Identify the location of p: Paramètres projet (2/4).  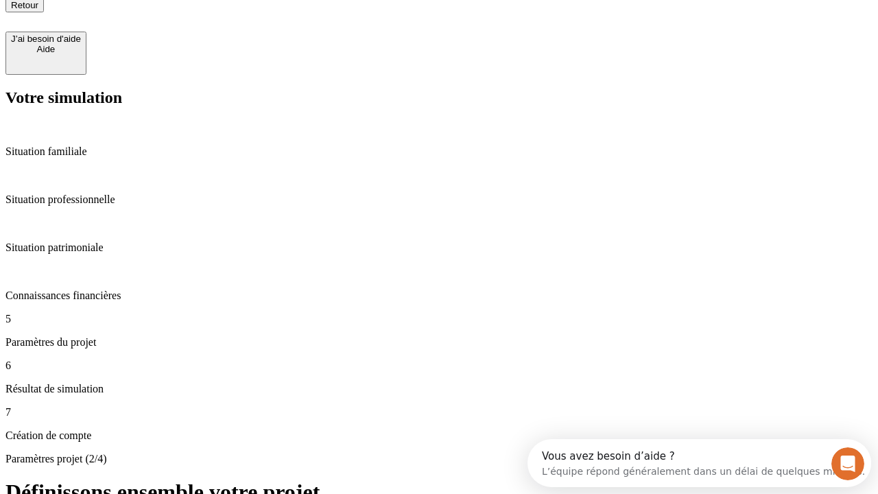
(439, 459).